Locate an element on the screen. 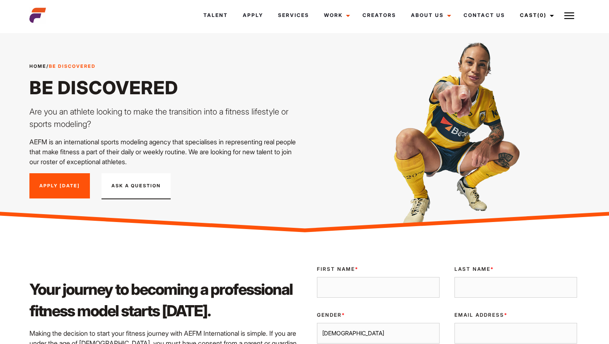 This screenshot has width=609, height=344. a: Contact Us is located at coordinates (484, 15).